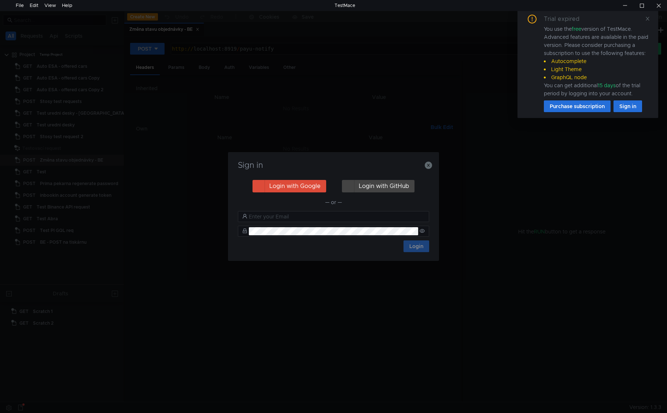 This screenshot has width=667, height=413. What do you see at coordinates (597, 61) in the screenshot?
I see `li: Autocomplete` at bounding box center [597, 61].